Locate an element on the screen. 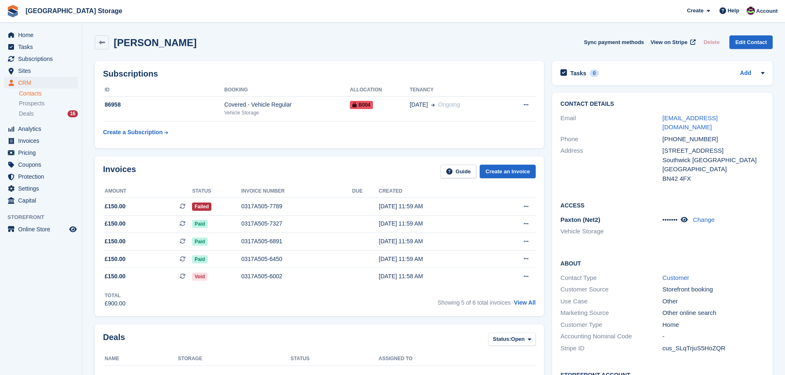  span: Void is located at coordinates (199, 277).